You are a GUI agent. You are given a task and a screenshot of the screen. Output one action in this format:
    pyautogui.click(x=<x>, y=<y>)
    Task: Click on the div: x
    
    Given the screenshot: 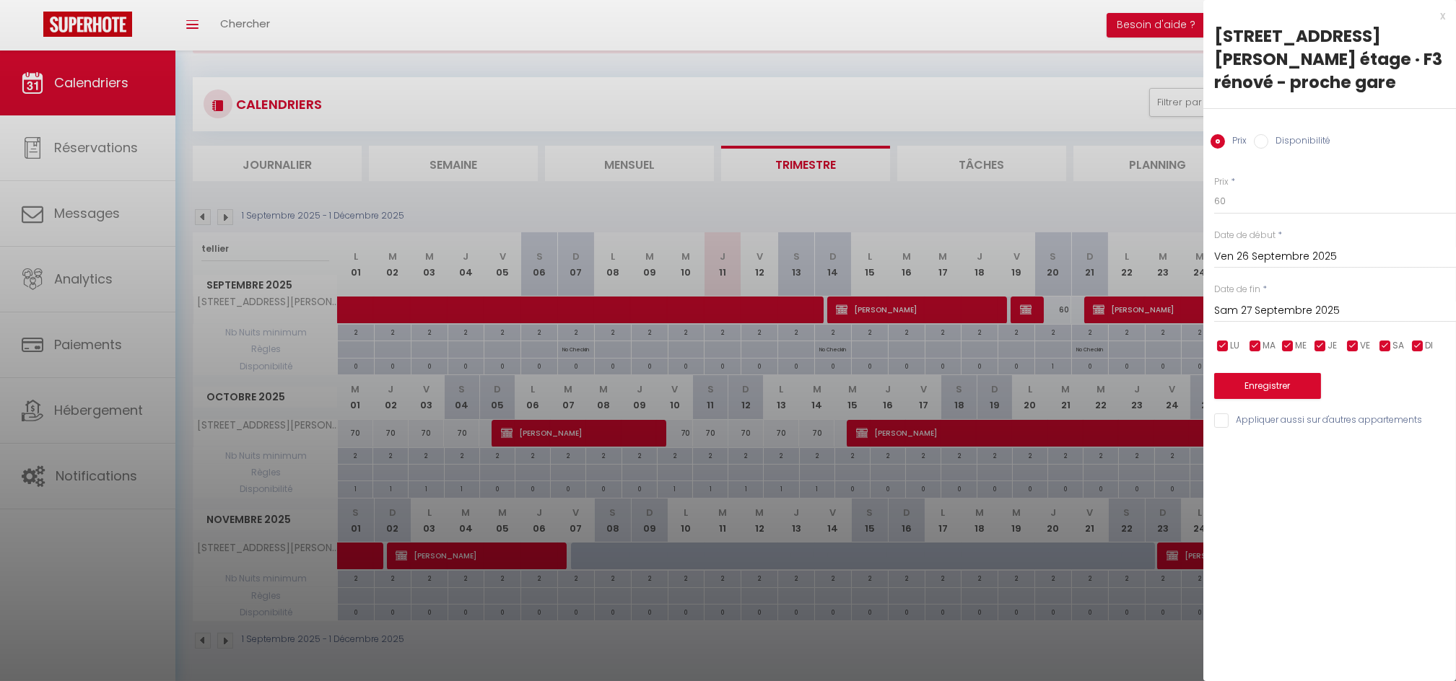 What is the action you would take?
    pyautogui.click(x=1324, y=16)
    